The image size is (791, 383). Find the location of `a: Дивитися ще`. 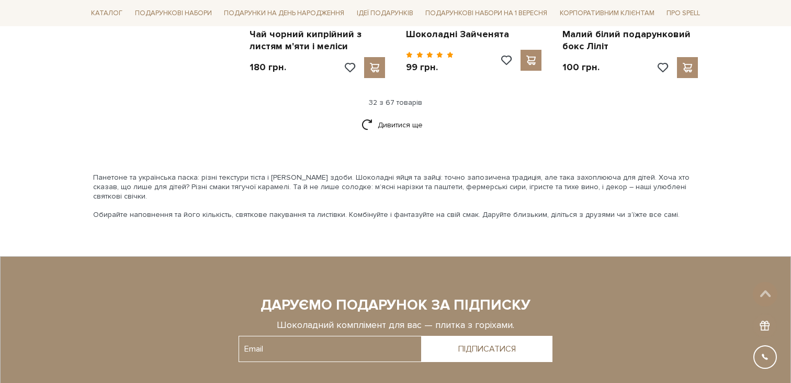

a: Дивитися ще is located at coordinates (396, 125).